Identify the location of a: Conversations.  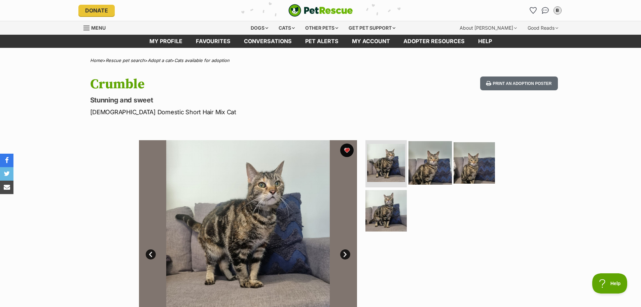
(546, 10).